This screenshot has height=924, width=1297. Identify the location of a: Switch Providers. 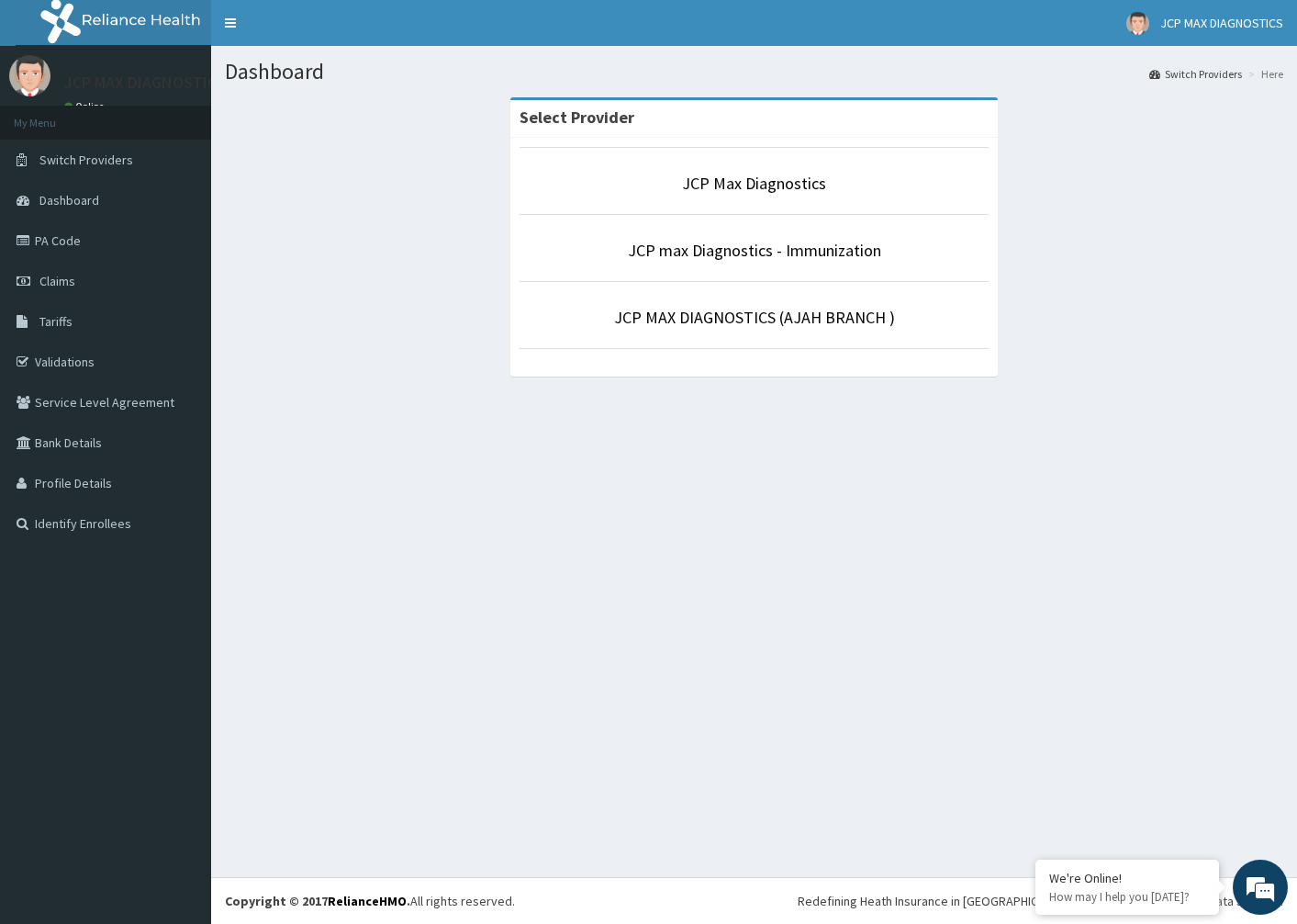
(1195, 73).